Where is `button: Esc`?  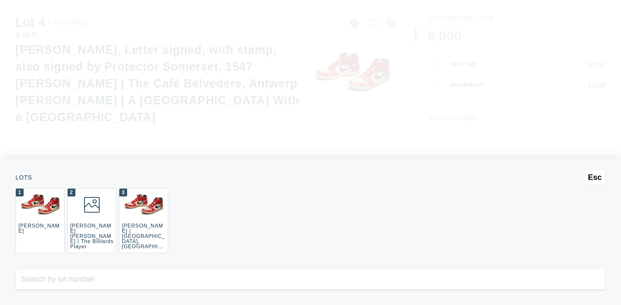
button: Esc is located at coordinates (595, 177).